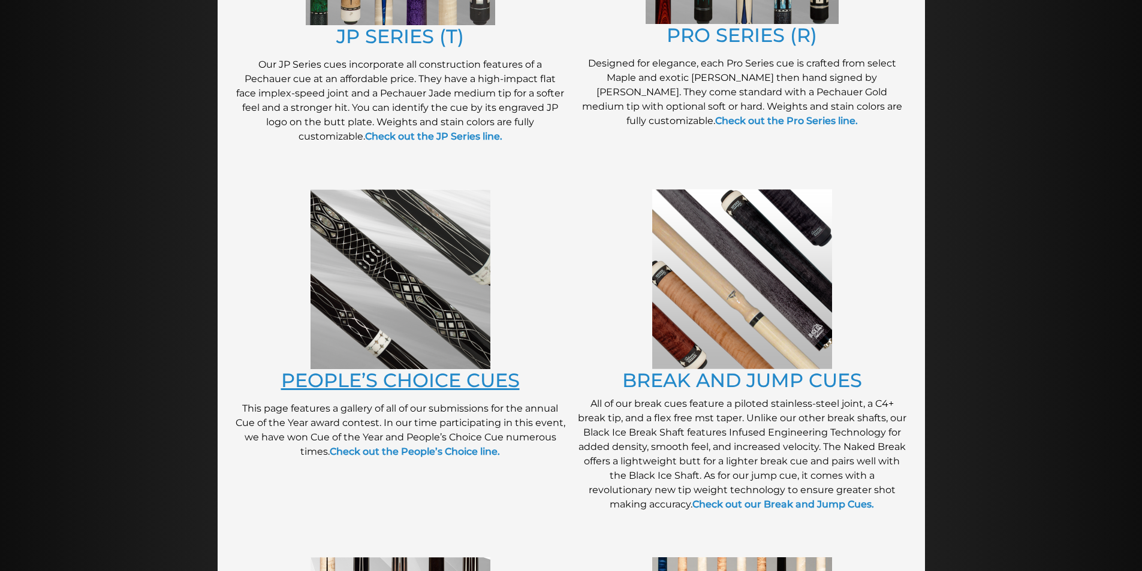 The height and width of the screenshot is (571, 1142). Describe the element at coordinates (415, 451) in the screenshot. I see `a: Check out the People’s Choice line.` at that location.